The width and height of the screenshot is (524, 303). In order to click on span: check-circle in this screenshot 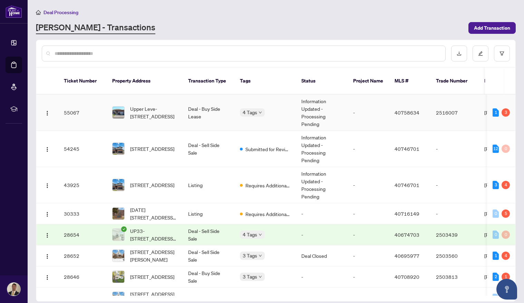, I will do `click(124, 229)`.